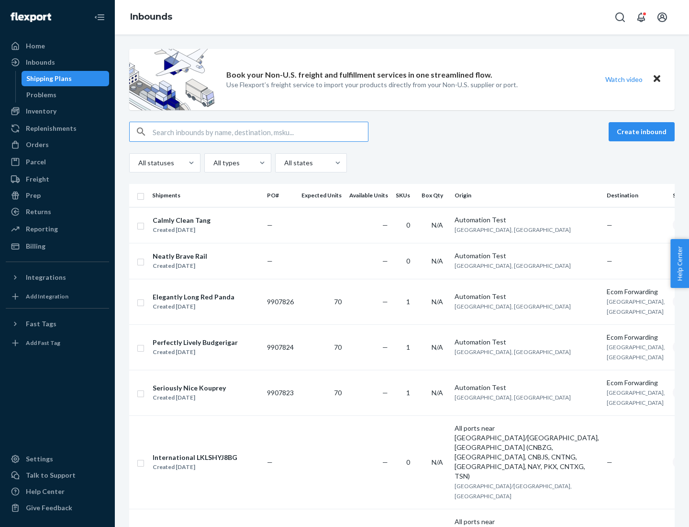 This screenshot has width=689, height=527. I want to click on input: All statuses, so click(138, 163).